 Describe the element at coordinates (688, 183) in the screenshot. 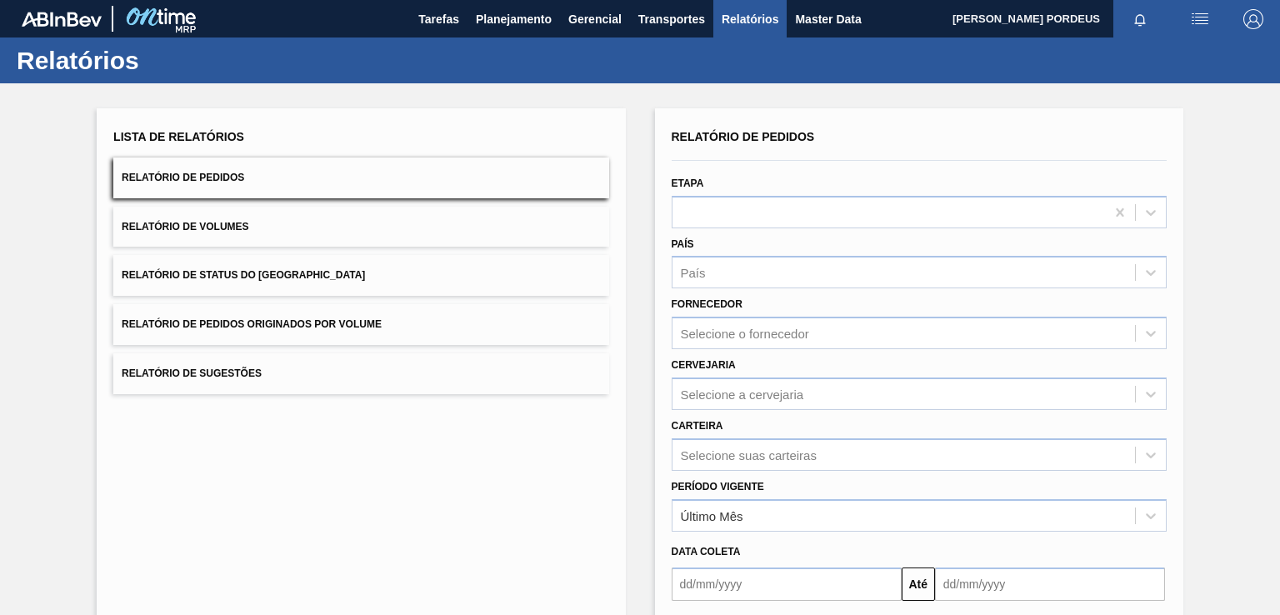

I see `label: Etapa` at that location.